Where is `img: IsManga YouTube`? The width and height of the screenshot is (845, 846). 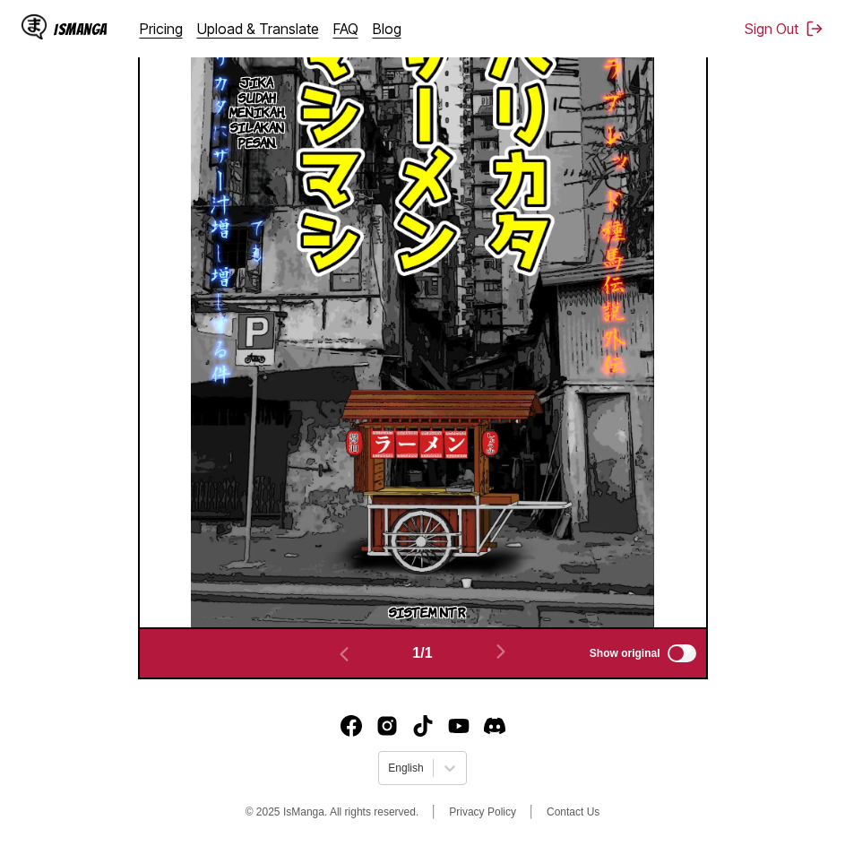 img: IsManga YouTube is located at coordinates (459, 726).